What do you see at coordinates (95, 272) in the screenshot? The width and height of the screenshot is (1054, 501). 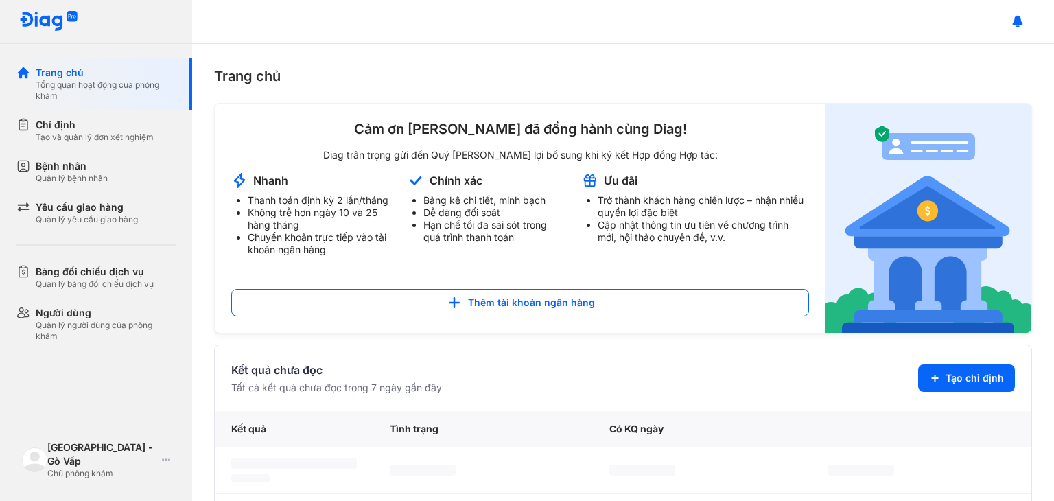 I see `div: Bảng đối chiếu dịch vụ` at bounding box center [95, 272].